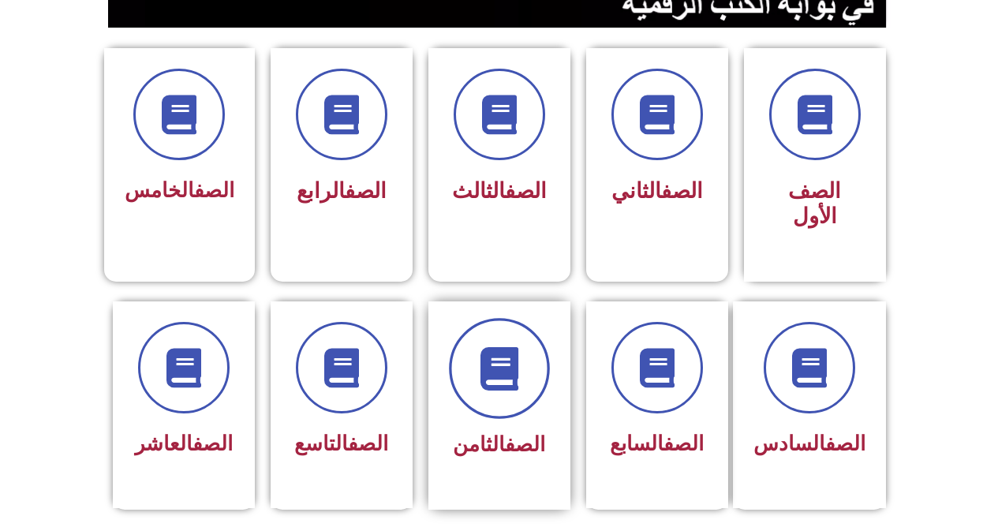 This screenshot has width=998, height=531. I want to click on span: السادس, so click(810, 444).